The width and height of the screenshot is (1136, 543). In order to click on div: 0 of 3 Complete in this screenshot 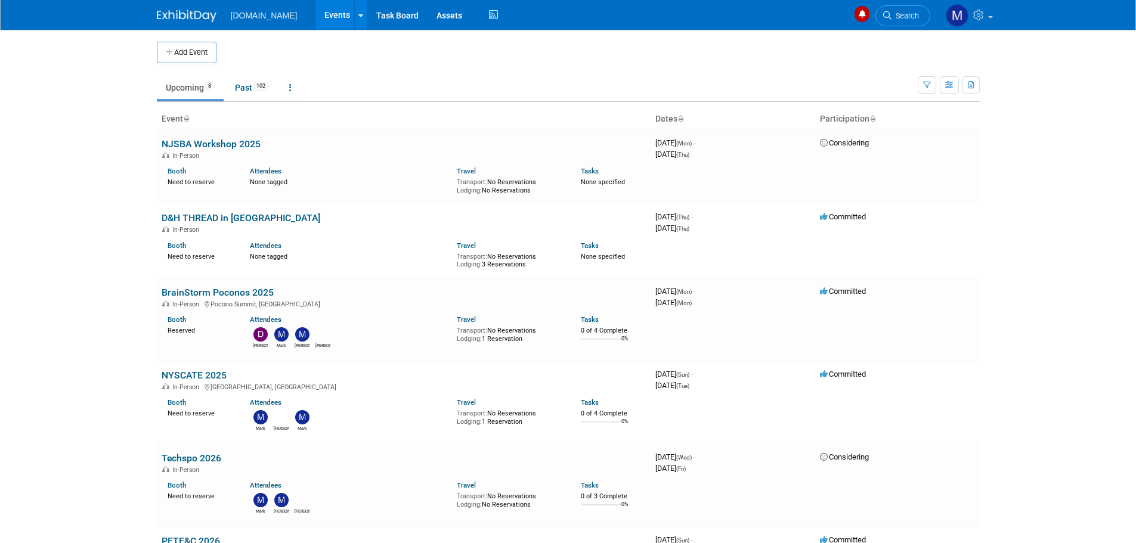, I will do `click(613, 497)`.